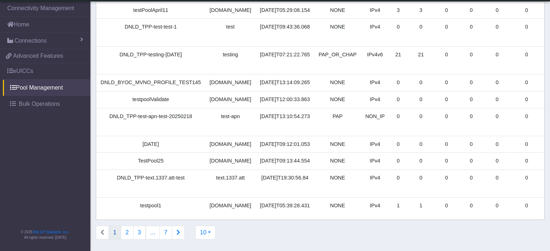  Describe the element at coordinates (151, 161) in the screenshot. I see `td: TestPool25` at that location.